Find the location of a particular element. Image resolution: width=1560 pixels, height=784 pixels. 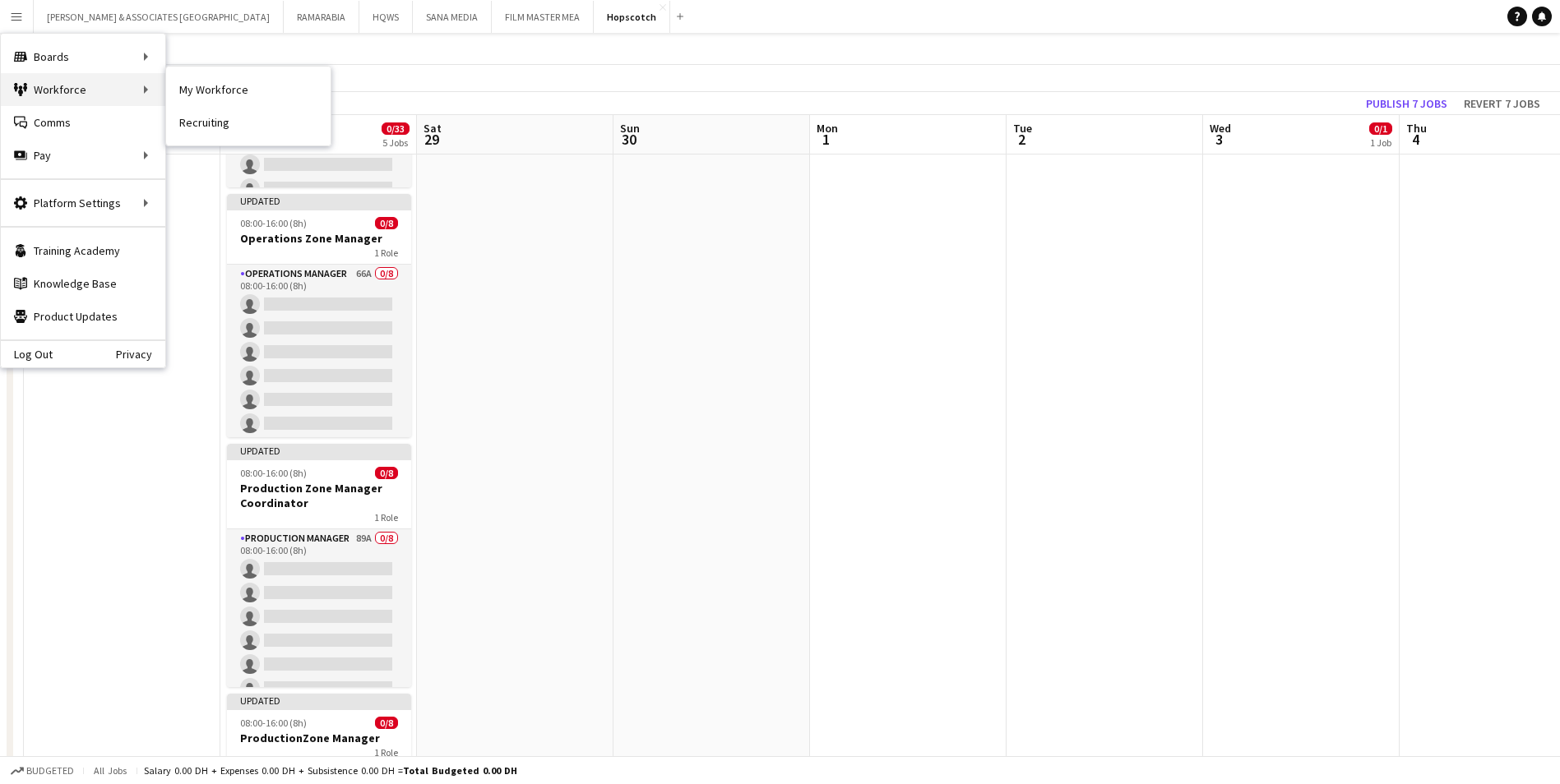

span: 30 is located at coordinates (629, 139).